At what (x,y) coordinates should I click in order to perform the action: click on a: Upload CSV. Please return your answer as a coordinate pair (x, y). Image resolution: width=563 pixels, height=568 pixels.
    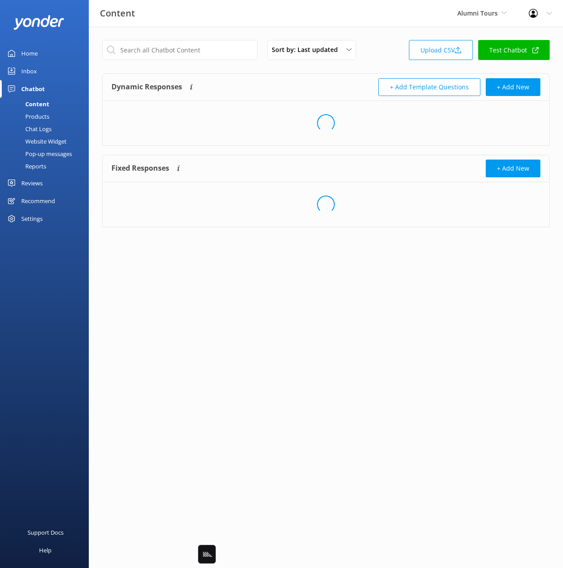
    Looking at the image, I should click on (441, 50).